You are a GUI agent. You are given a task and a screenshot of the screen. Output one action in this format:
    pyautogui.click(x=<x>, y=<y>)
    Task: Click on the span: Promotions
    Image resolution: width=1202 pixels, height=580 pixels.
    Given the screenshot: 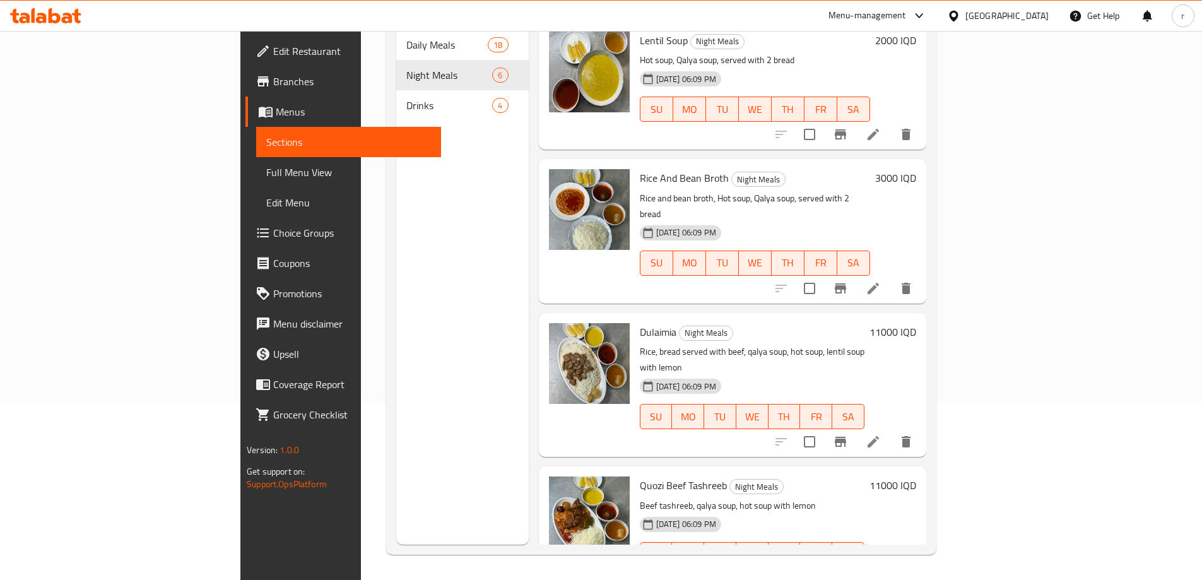 What is the action you would take?
    pyautogui.click(x=352, y=293)
    